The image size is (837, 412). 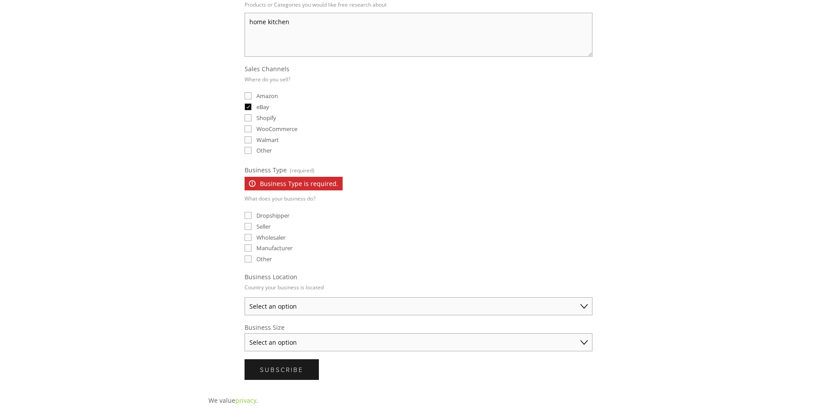 What do you see at coordinates (248, 248) in the screenshot?
I see `input: Manufacturer` at bounding box center [248, 248].